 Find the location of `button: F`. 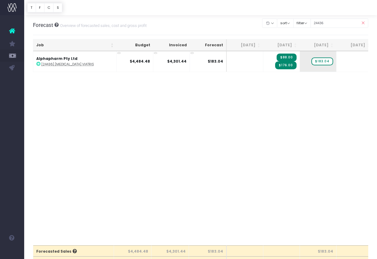

button: F is located at coordinates (40, 8).